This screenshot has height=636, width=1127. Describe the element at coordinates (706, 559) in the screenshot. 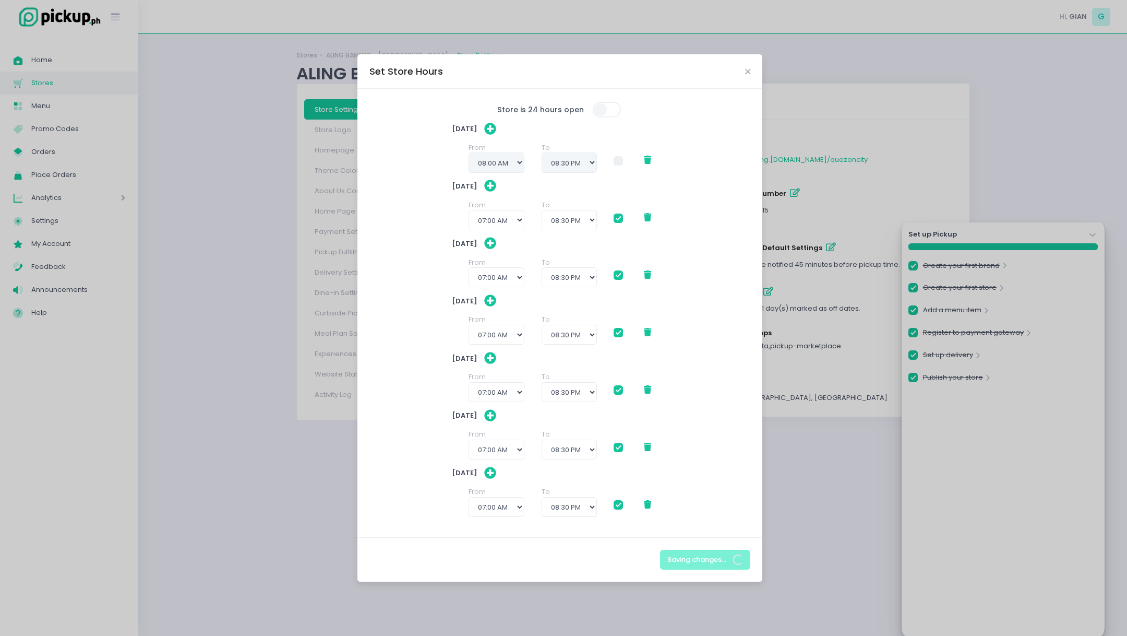

I see `button: Saving changes...` at that location.